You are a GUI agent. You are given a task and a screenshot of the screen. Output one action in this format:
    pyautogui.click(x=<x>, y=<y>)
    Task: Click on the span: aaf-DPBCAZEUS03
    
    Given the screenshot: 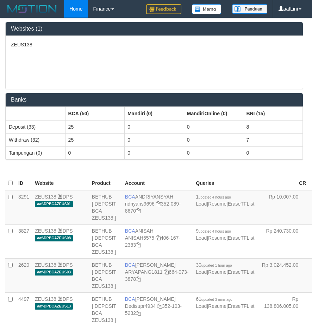 What is the action you would take?
    pyautogui.click(x=54, y=272)
    